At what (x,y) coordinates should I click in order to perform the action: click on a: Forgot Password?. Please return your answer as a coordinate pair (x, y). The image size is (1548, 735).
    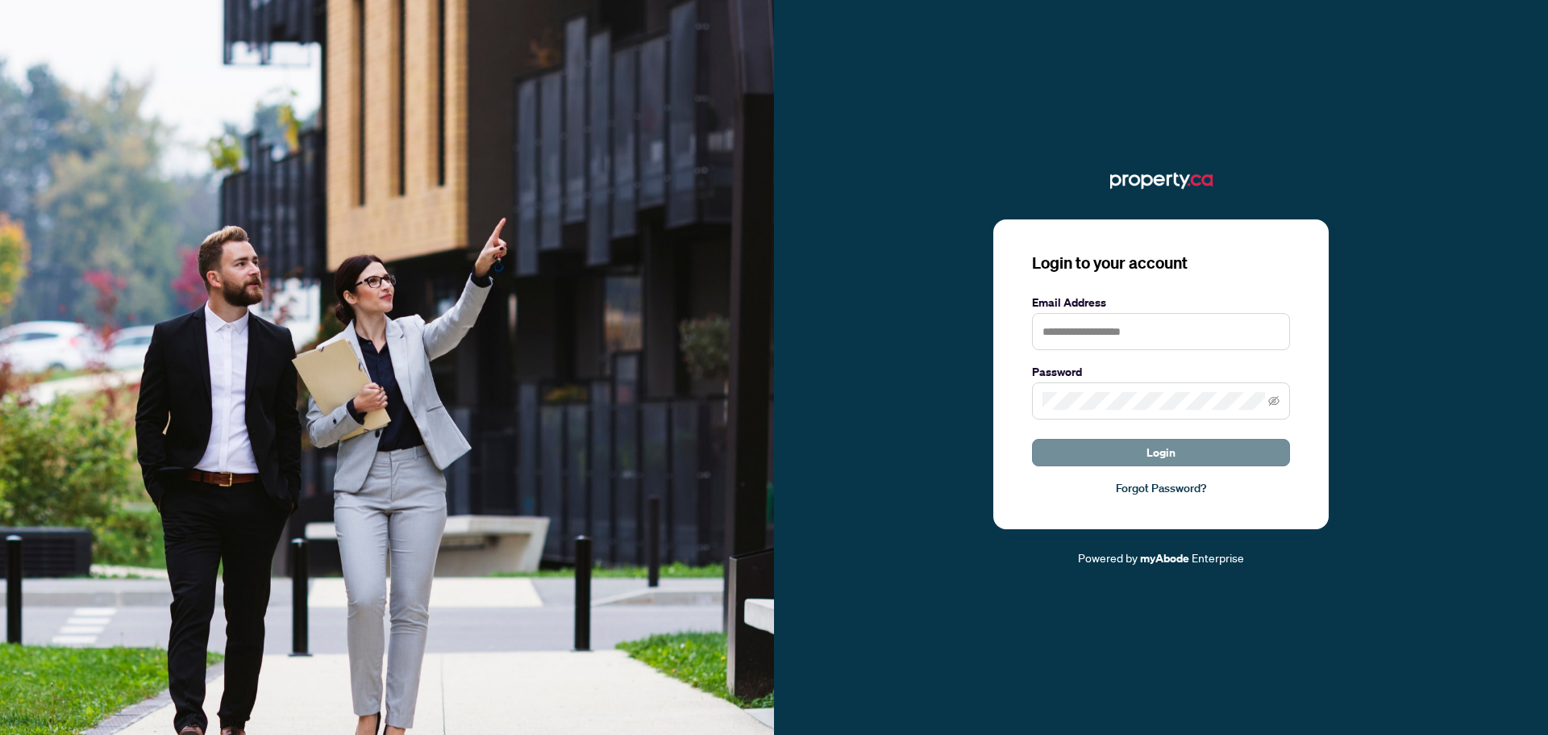
    Looking at the image, I should click on (1161, 488).